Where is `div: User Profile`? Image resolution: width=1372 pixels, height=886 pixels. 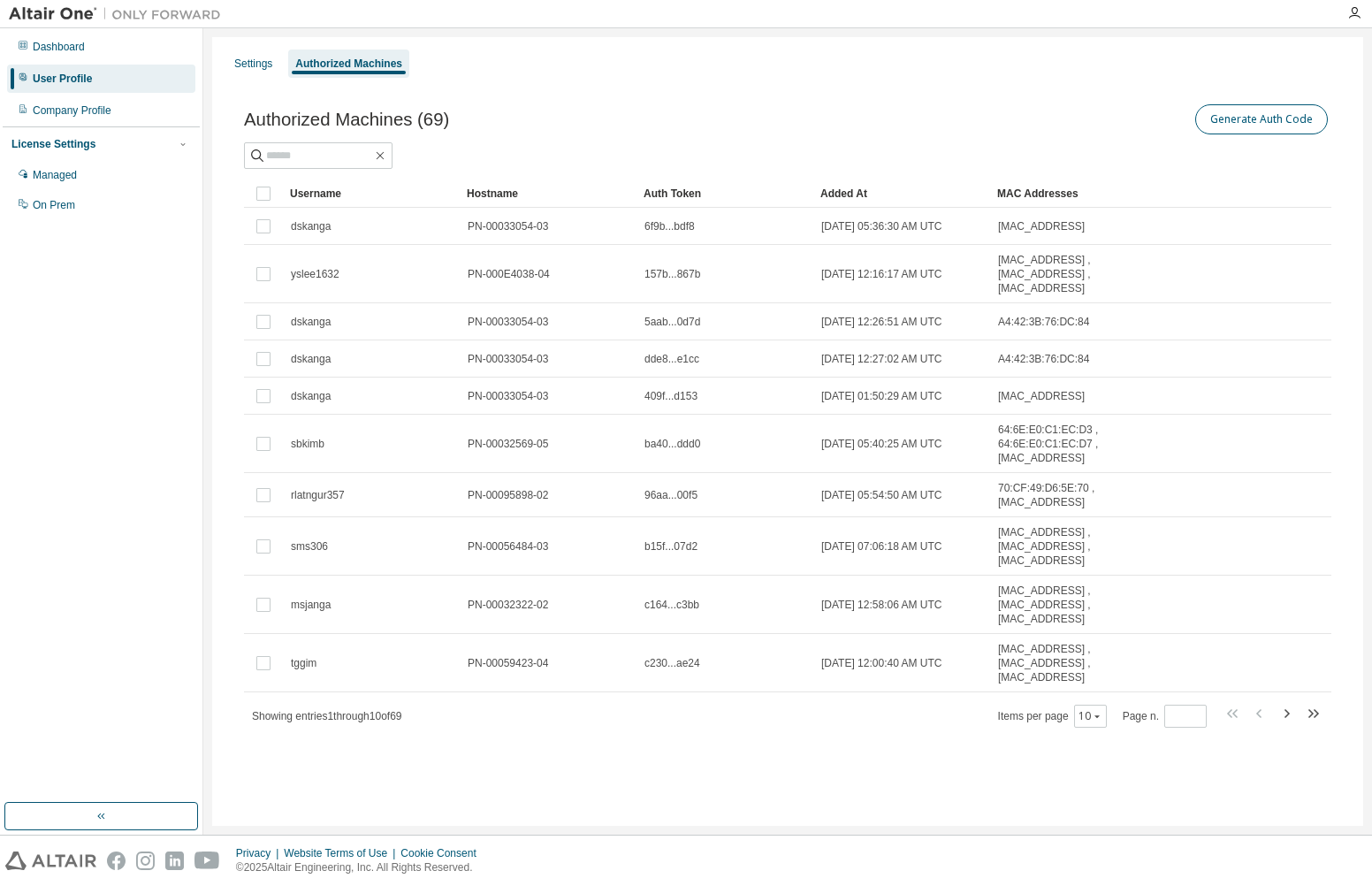 div: User Profile is located at coordinates (62, 78).